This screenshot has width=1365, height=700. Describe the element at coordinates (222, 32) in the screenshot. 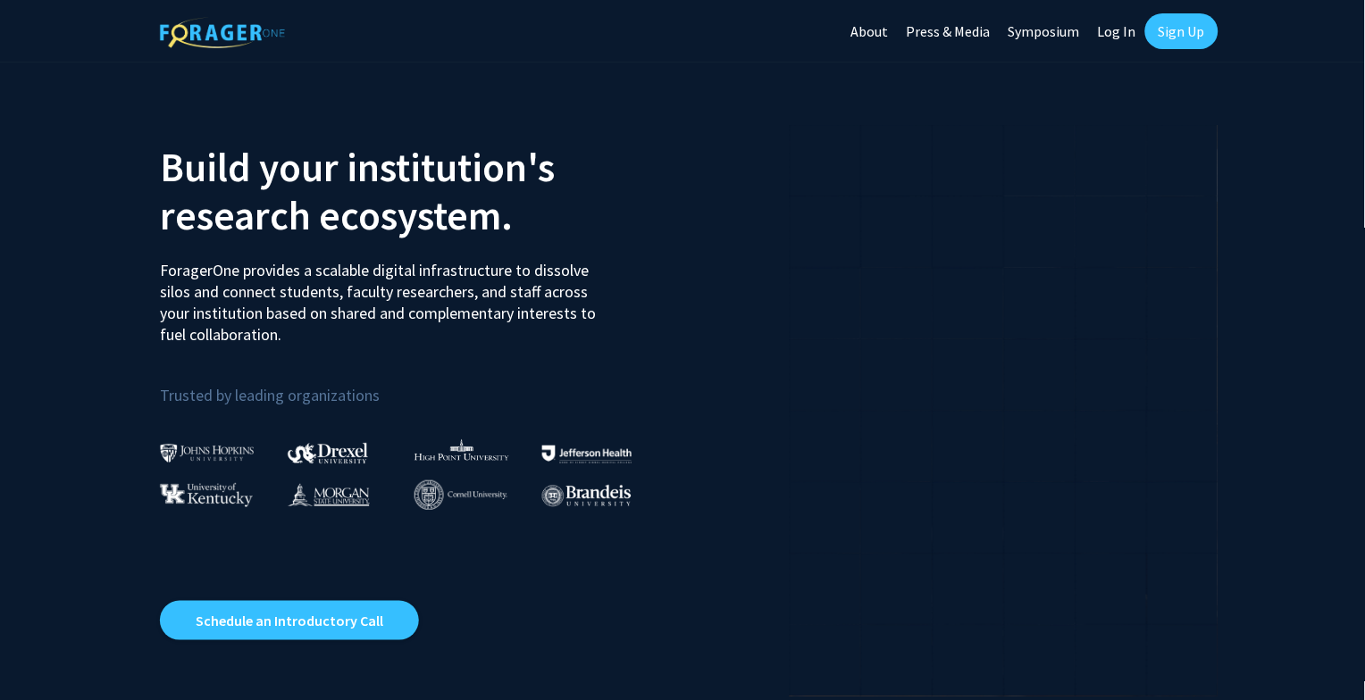

I see `img: ForagerOne Logo` at that location.